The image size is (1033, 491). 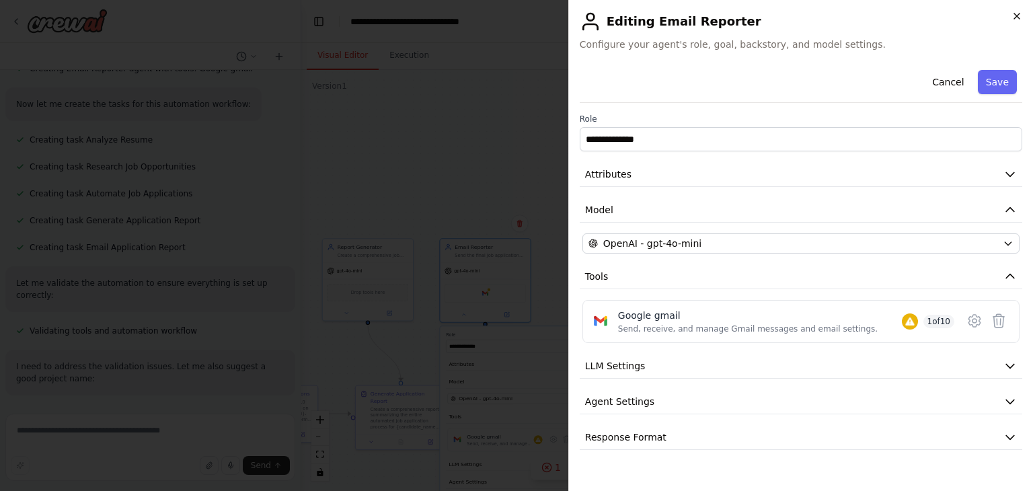 What do you see at coordinates (939, 321) in the screenshot?
I see `span: 1 of 10` at bounding box center [939, 321].